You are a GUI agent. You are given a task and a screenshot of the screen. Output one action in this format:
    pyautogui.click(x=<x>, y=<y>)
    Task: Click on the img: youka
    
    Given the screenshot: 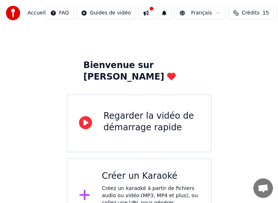 What is the action you would take?
    pyautogui.click(x=13, y=13)
    